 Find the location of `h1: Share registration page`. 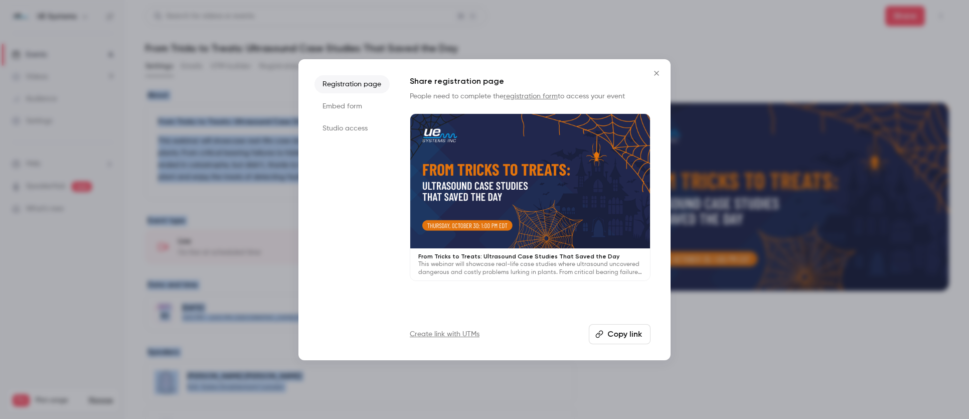

h1: Share registration page is located at coordinates (530, 81).